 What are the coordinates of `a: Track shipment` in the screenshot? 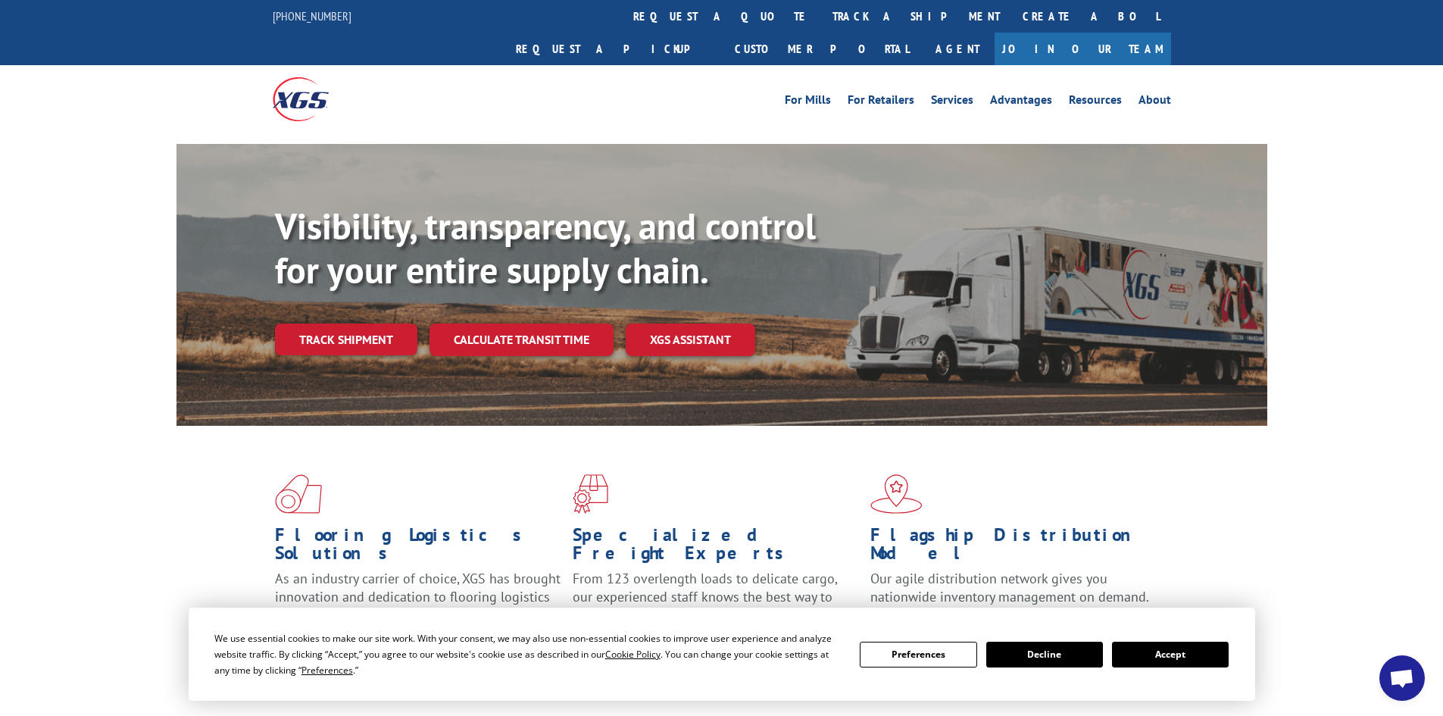 It's located at (346, 339).